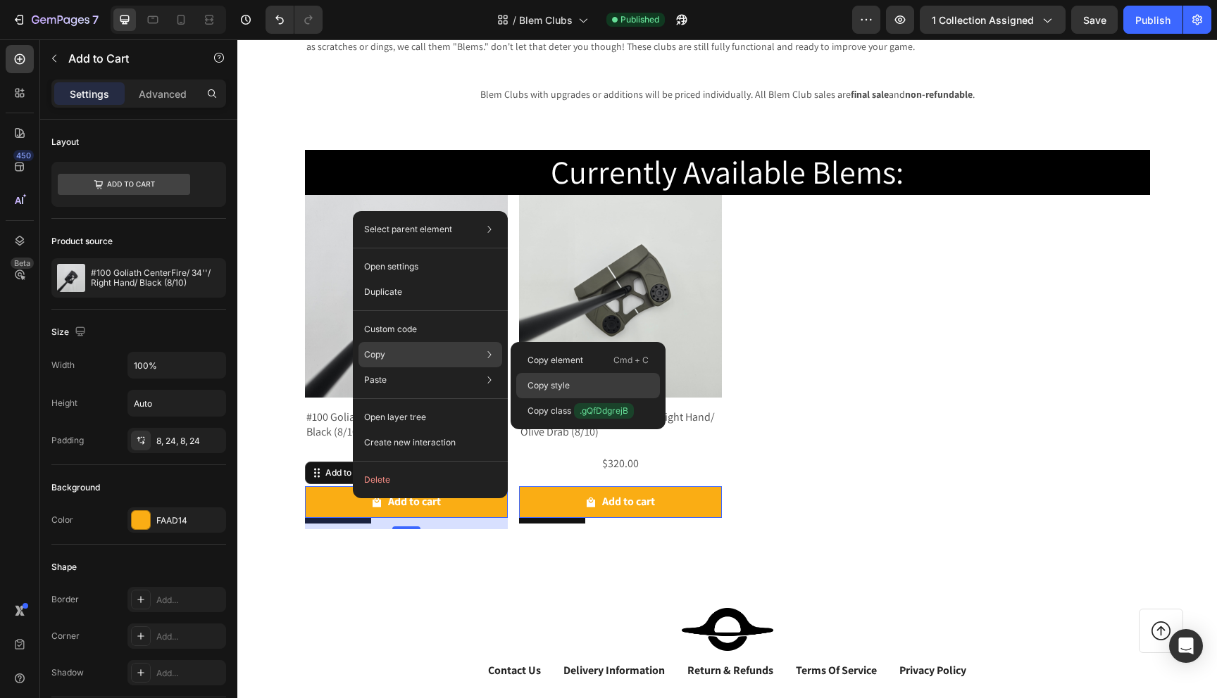 Image resolution: width=1217 pixels, height=698 pixels. Describe the element at coordinates (163, 94) in the screenshot. I see `p: Advanced` at that location.